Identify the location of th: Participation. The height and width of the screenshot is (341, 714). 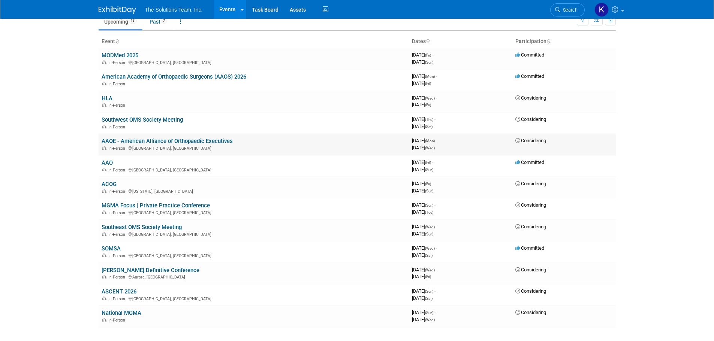
(564, 42).